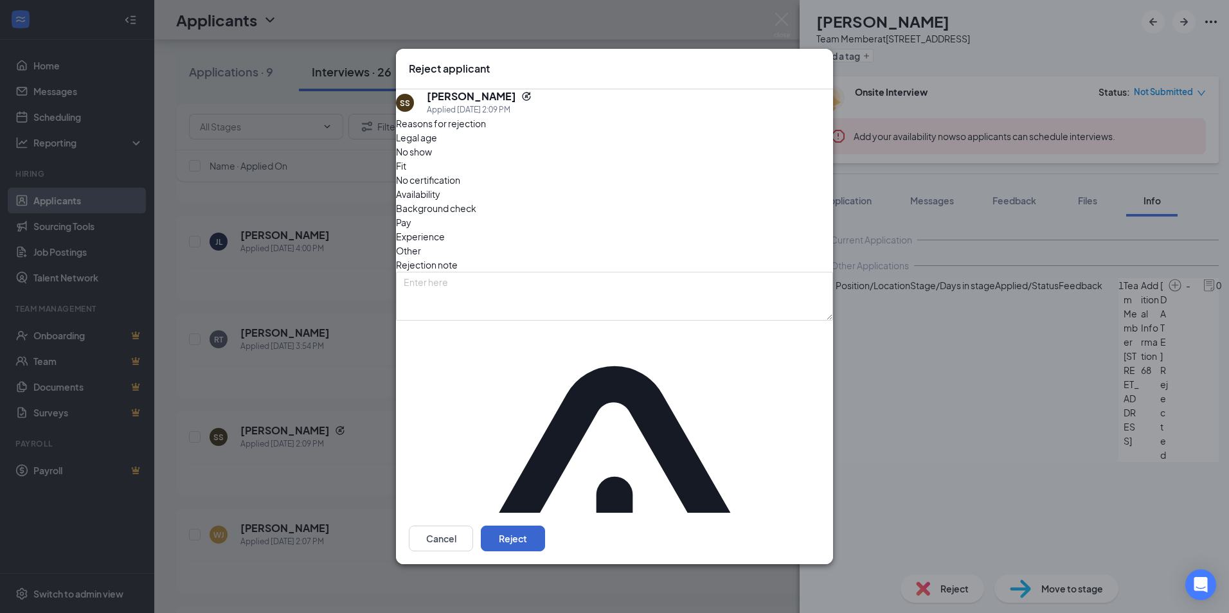 This screenshot has width=1229, height=613. I want to click on span: Rejection note, so click(427, 265).